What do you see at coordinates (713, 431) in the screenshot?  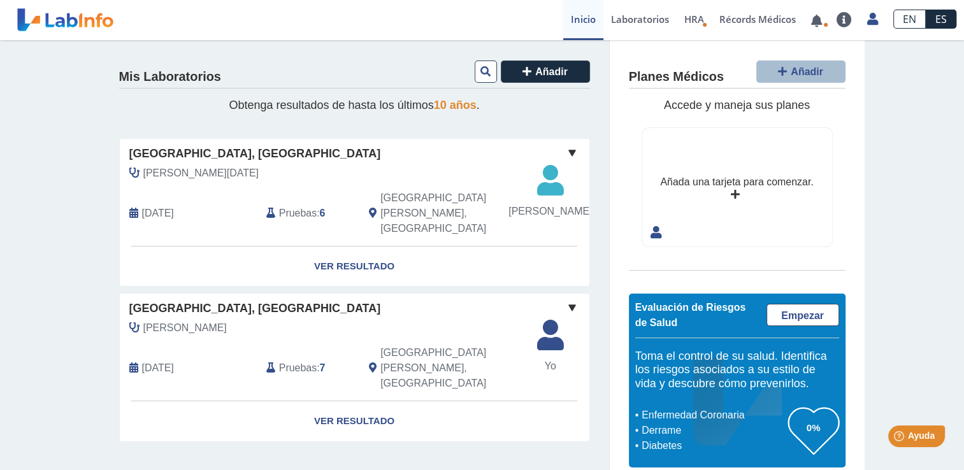 I see `li: Derrame` at bounding box center [713, 431].